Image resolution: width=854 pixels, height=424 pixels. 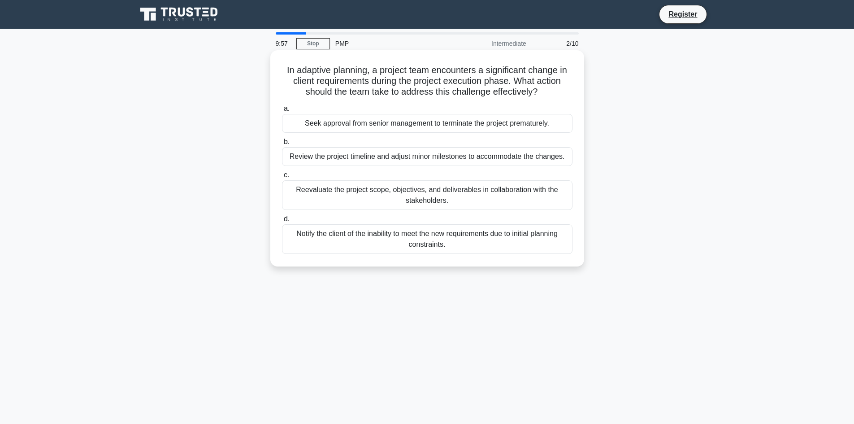 What do you see at coordinates (683, 14) in the screenshot?
I see `a: Register` at bounding box center [683, 14].